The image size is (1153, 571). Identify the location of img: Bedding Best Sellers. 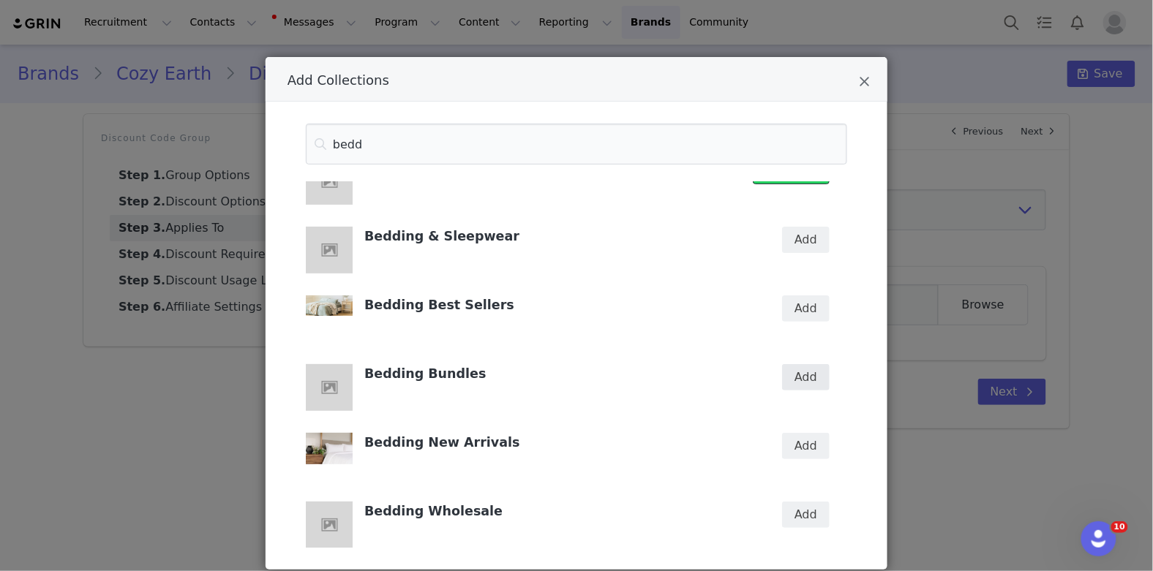
(329, 306).